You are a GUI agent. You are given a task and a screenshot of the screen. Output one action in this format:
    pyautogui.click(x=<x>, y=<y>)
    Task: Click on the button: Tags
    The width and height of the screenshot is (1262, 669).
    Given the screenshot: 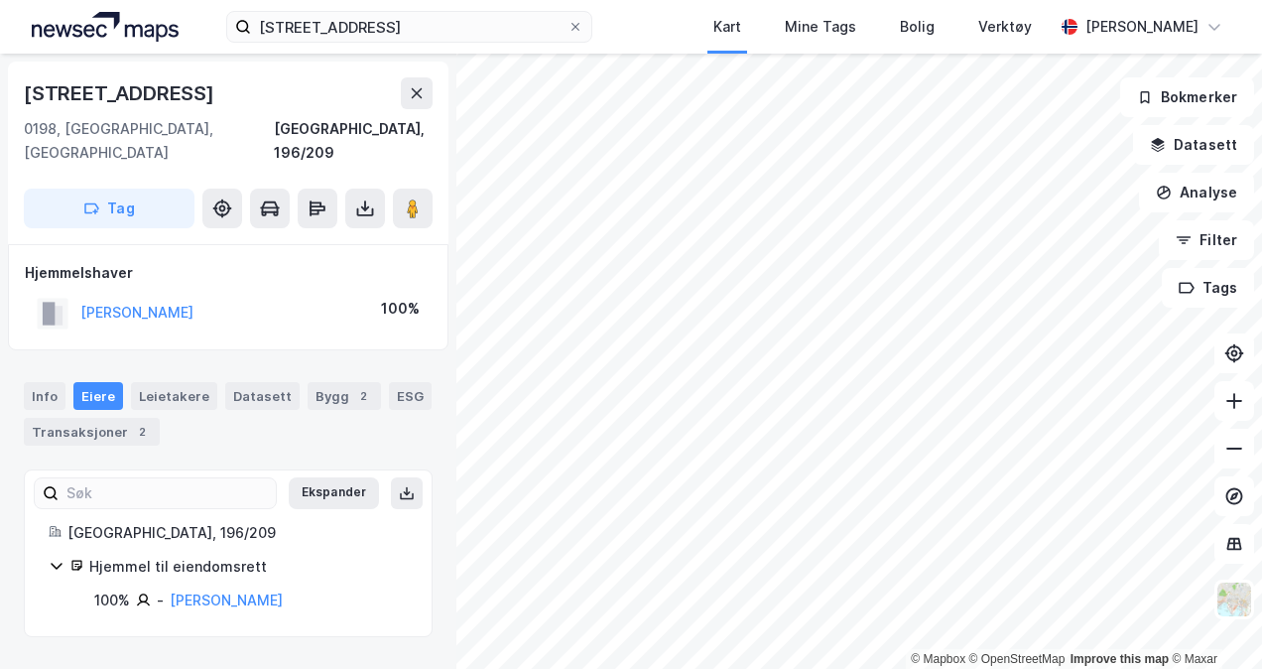 What is the action you would take?
    pyautogui.click(x=1207, y=288)
    